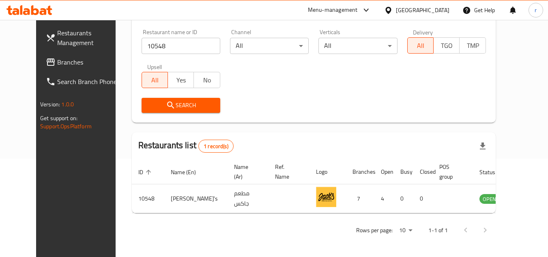 This screenshot has height=257, width=548. What do you see at coordinates (423, 171) in the screenshot?
I see `th: Closed` at bounding box center [423, 171].